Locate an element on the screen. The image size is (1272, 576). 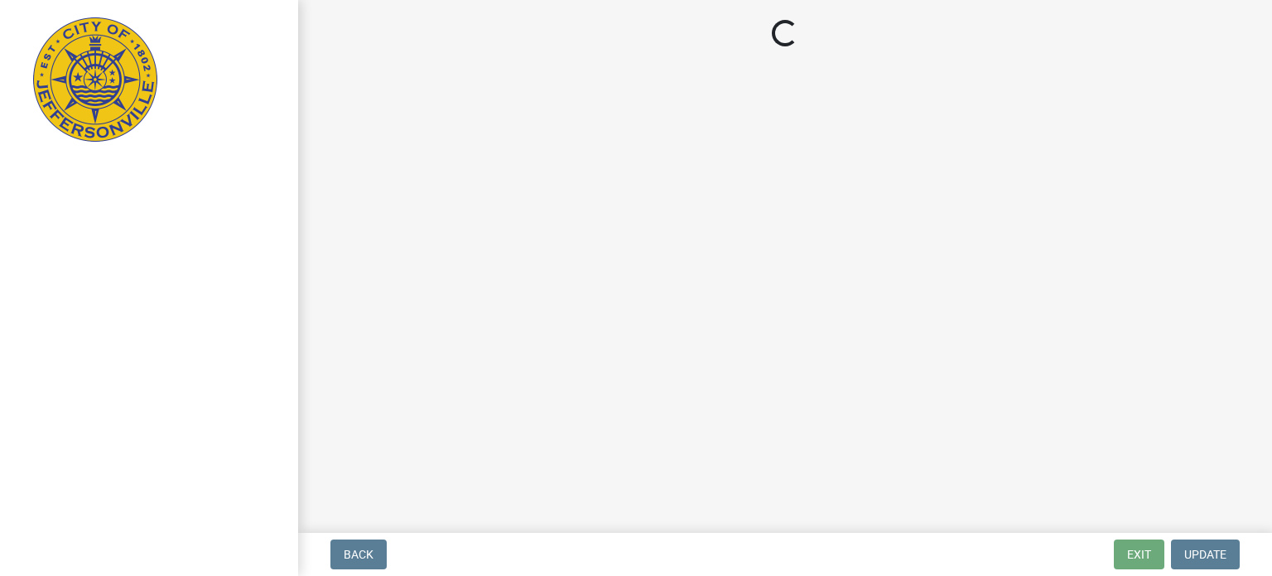
button: Exit is located at coordinates (1139, 554).